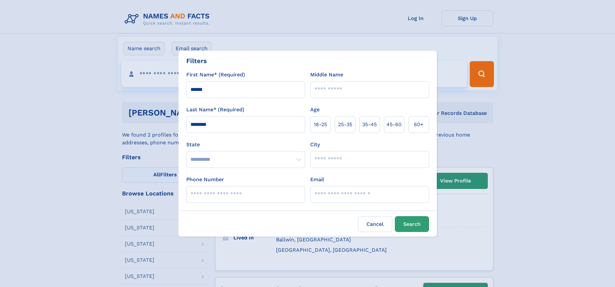  I want to click on label: City, so click(315, 144).